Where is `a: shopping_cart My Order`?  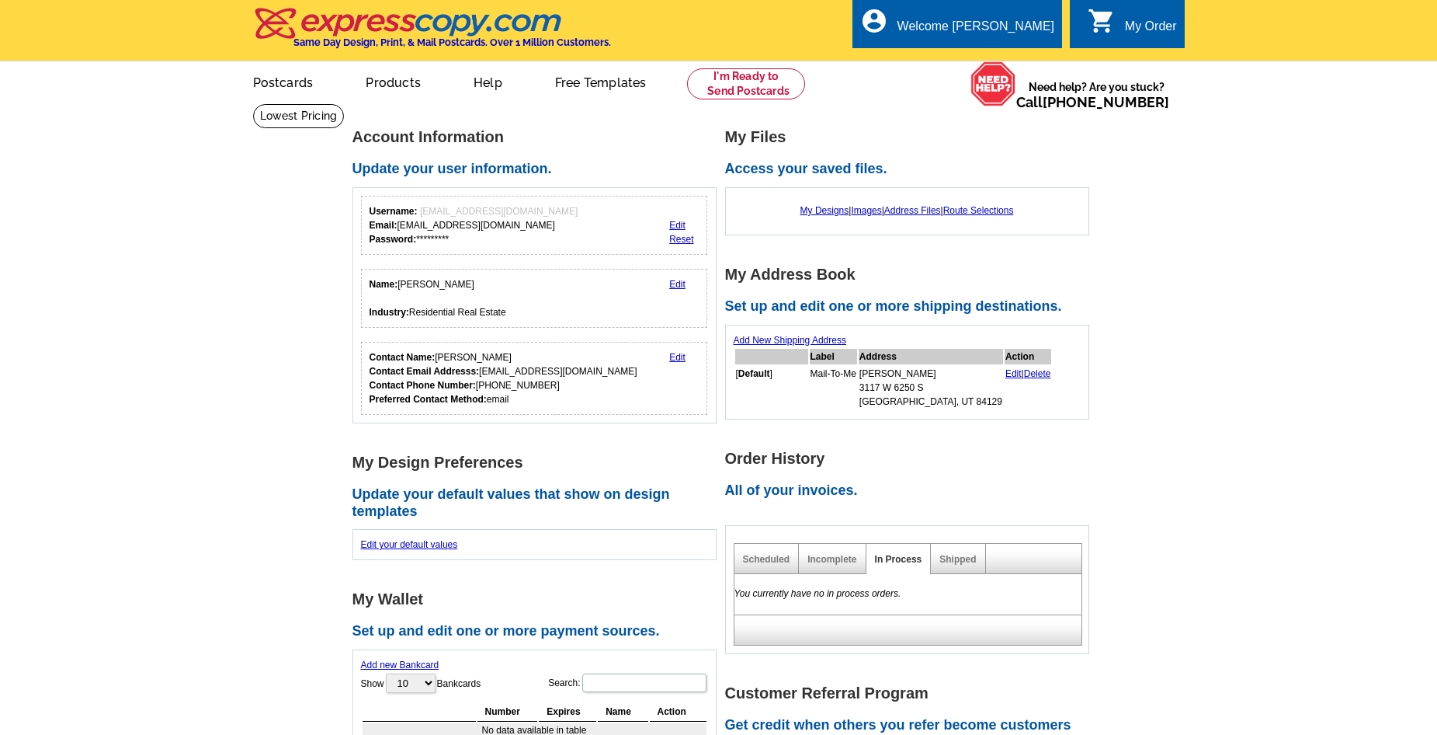
a: shopping_cart My Order is located at coordinates (1132, 26).